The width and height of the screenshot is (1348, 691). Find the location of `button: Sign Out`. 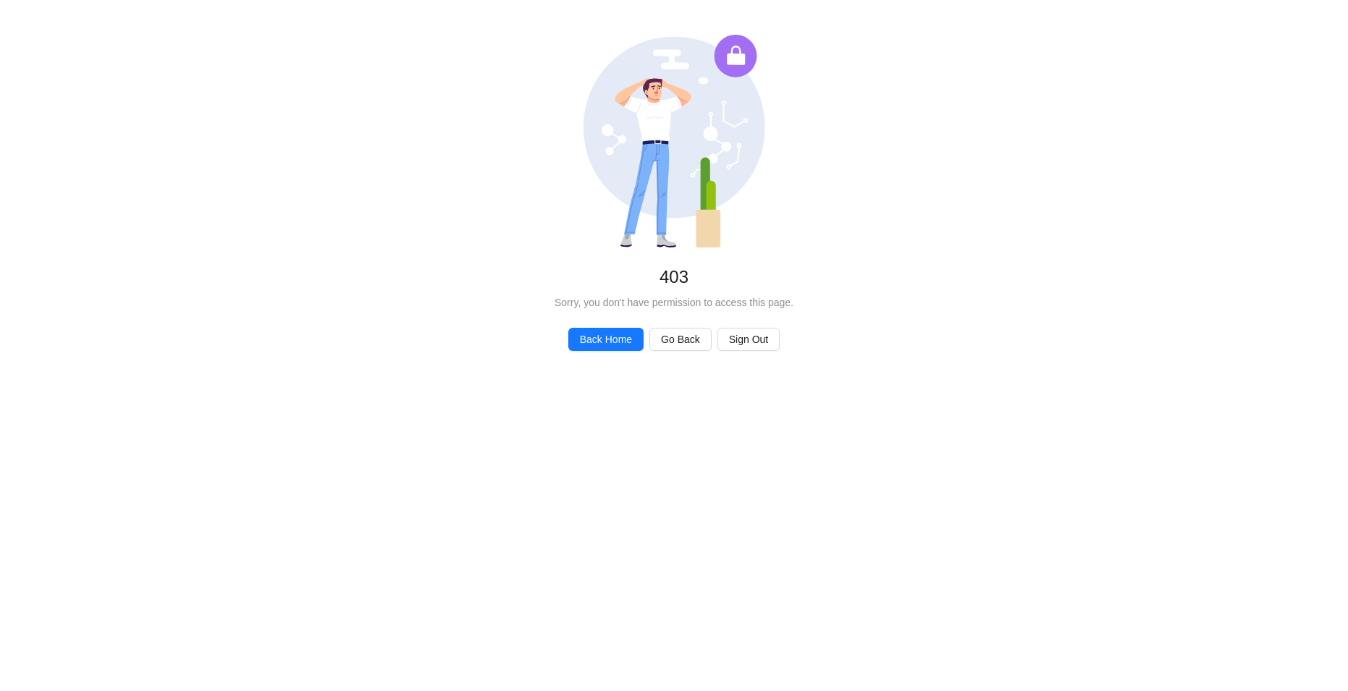

button: Sign Out is located at coordinates (748, 339).